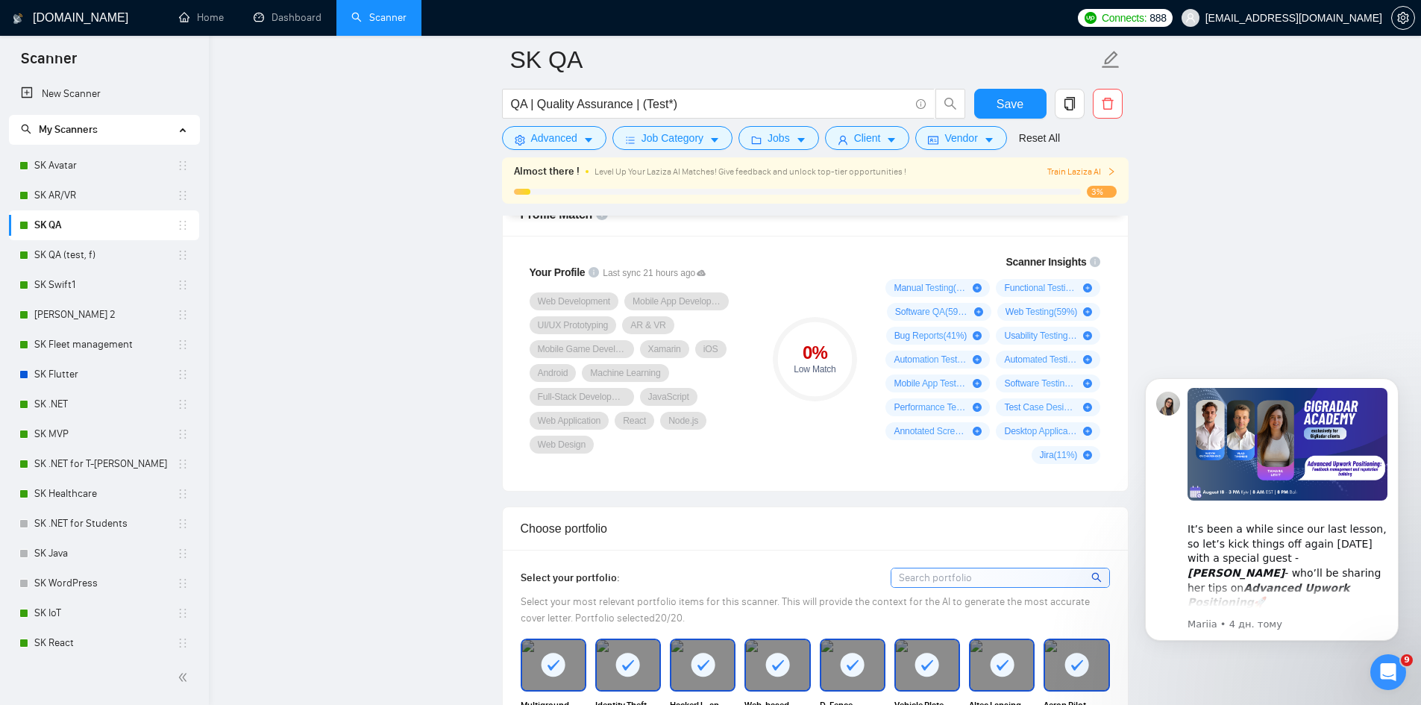 The image size is (1421, 705). What do you see at coordinates (104, 94) in the screenshot?
I see `a: New Scanner` at bounding box center [104, 94].